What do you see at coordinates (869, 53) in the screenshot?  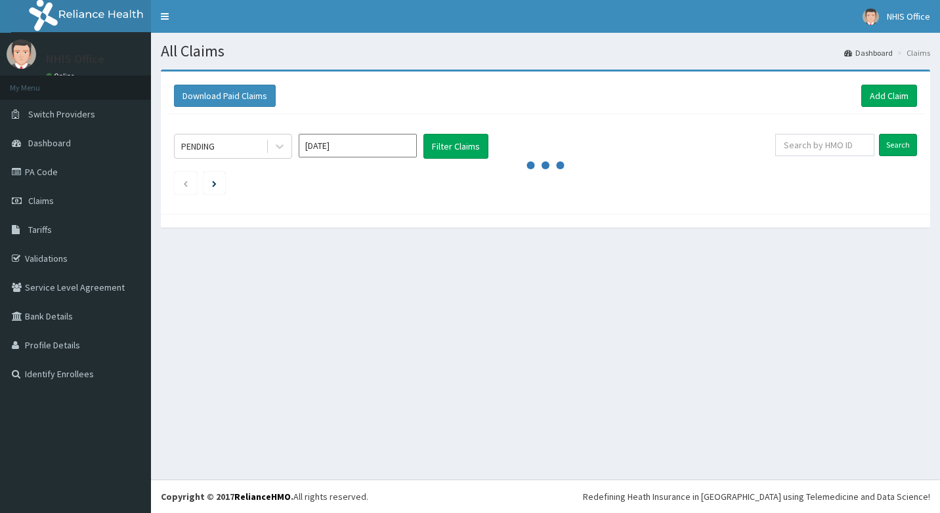 I see `a: Dashboard` at bounding box center [869, 53].